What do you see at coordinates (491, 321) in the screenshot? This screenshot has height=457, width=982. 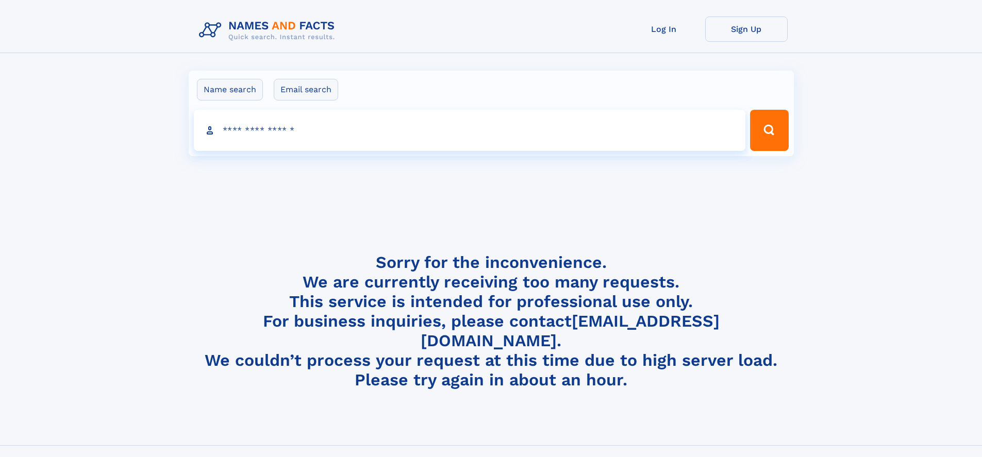 I see `h4: Sorry for the inconvenience. We are currently receiving too many requests. This service is intend...` at bounding box center [491, 321].